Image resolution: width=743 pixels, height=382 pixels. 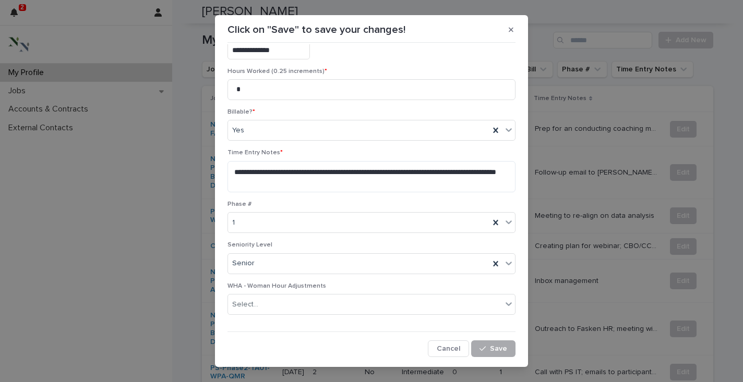 I want to click on span: Yes, so click(x=238, y=130).